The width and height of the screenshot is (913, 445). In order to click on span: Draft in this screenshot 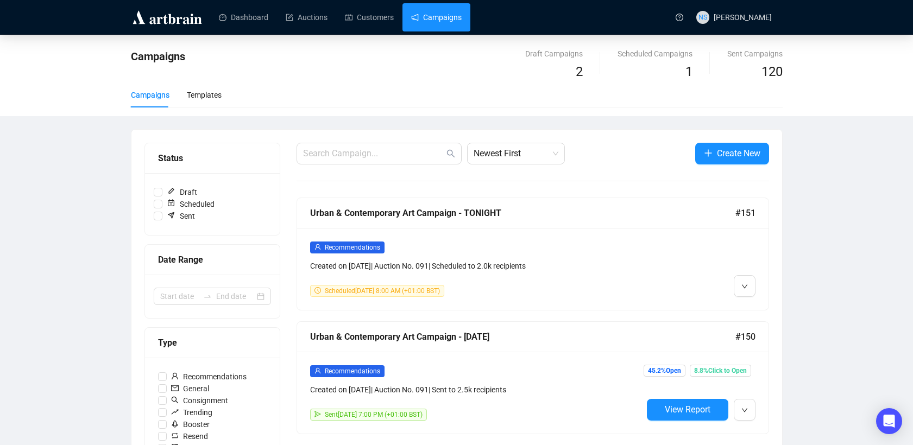, I will do `click(182, 192)`.